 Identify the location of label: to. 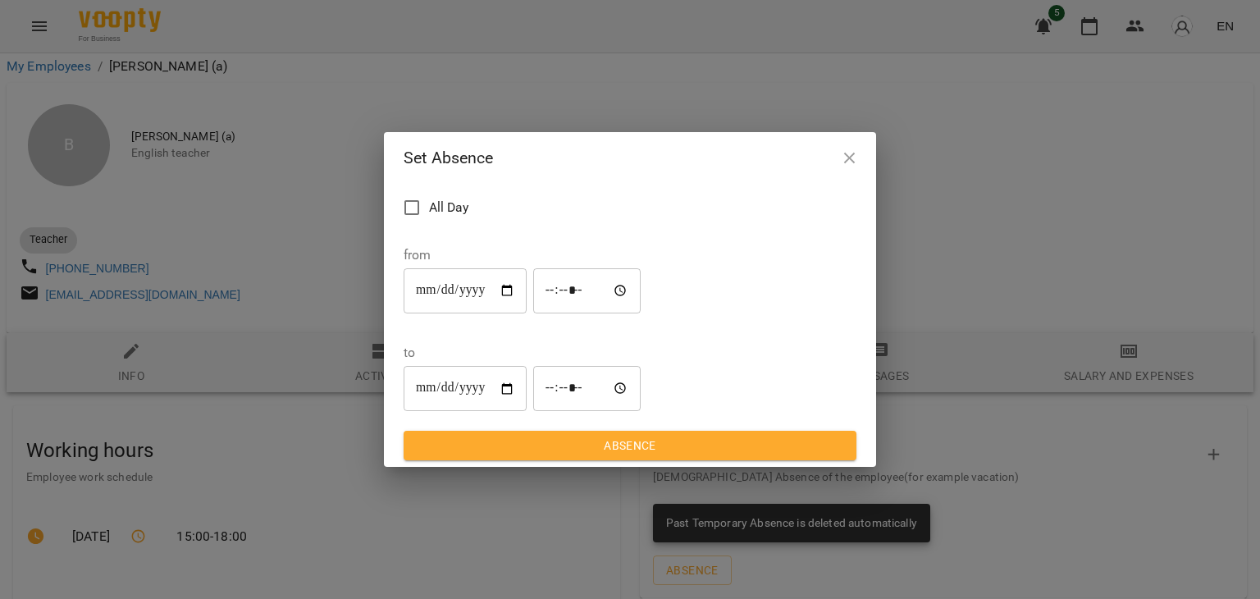
(522, 353).